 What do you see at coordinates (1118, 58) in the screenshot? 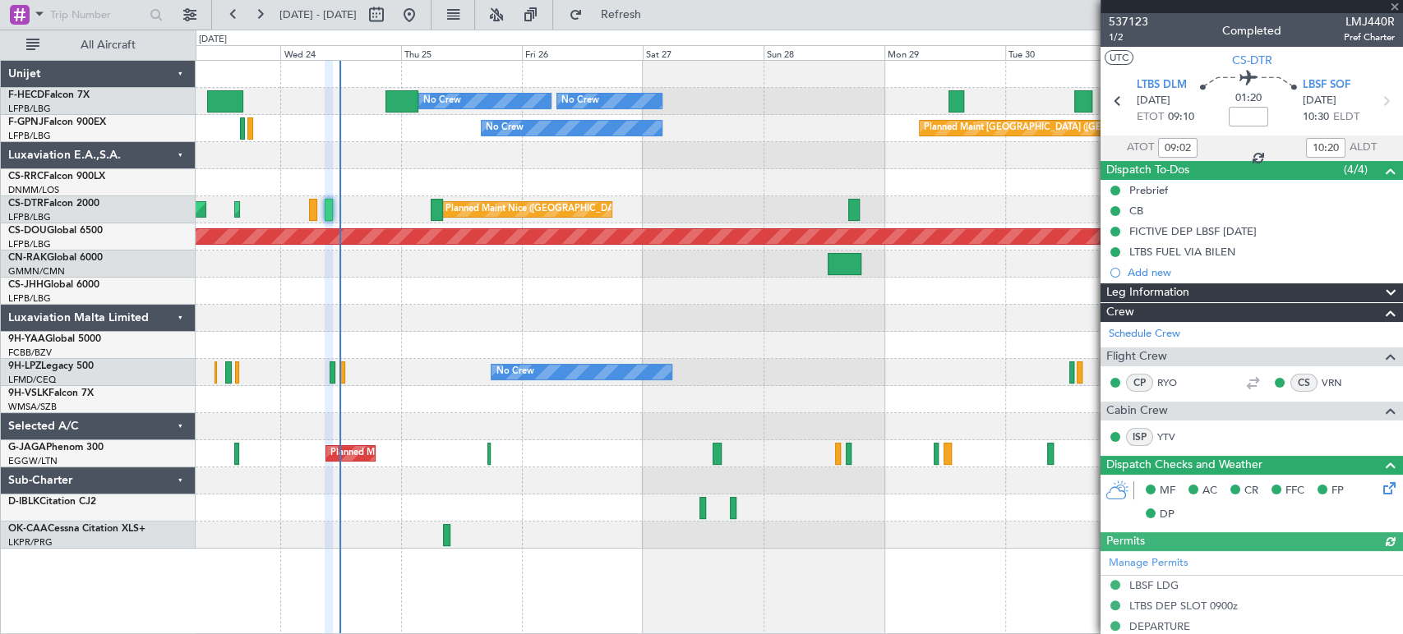
I see `button: UTC` at bounding box center [1118, 58].